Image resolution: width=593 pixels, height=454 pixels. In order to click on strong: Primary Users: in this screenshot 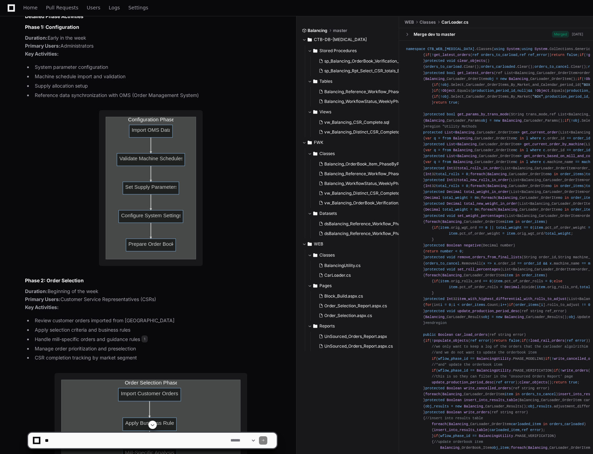, I will do `click(43, 46)`.